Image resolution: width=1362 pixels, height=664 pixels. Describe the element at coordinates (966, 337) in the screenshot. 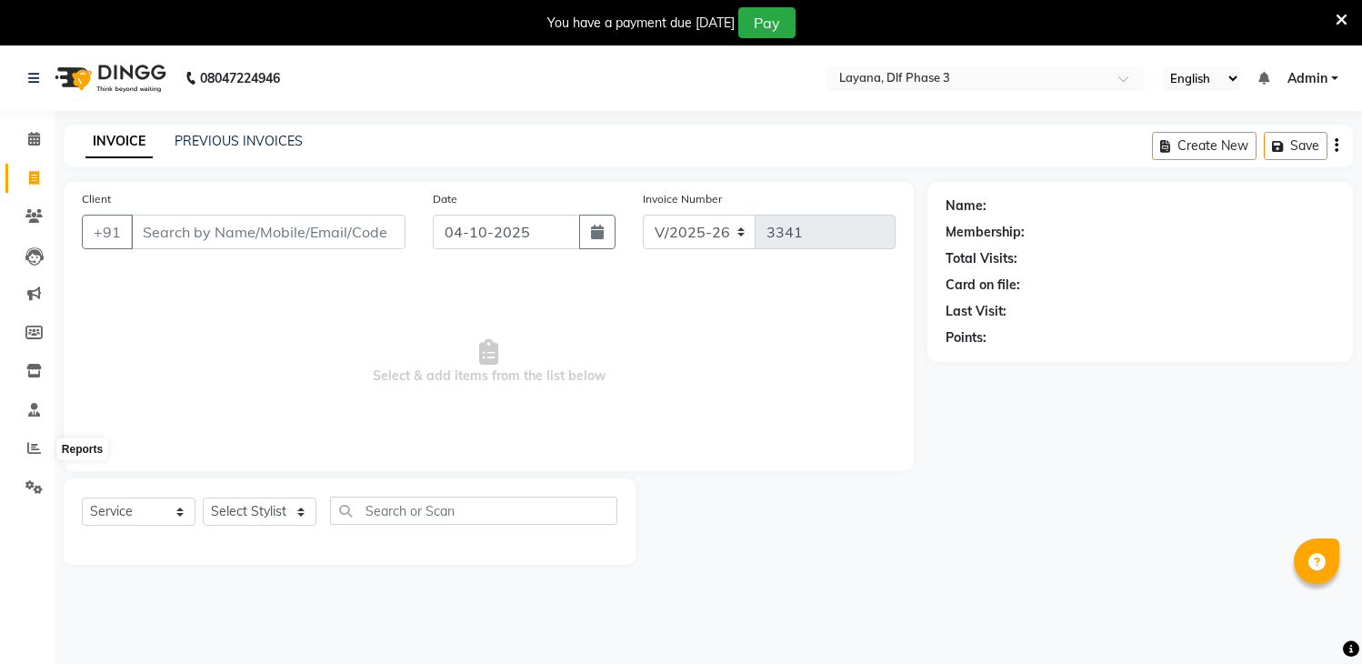

I see `div: Points:` at that location.